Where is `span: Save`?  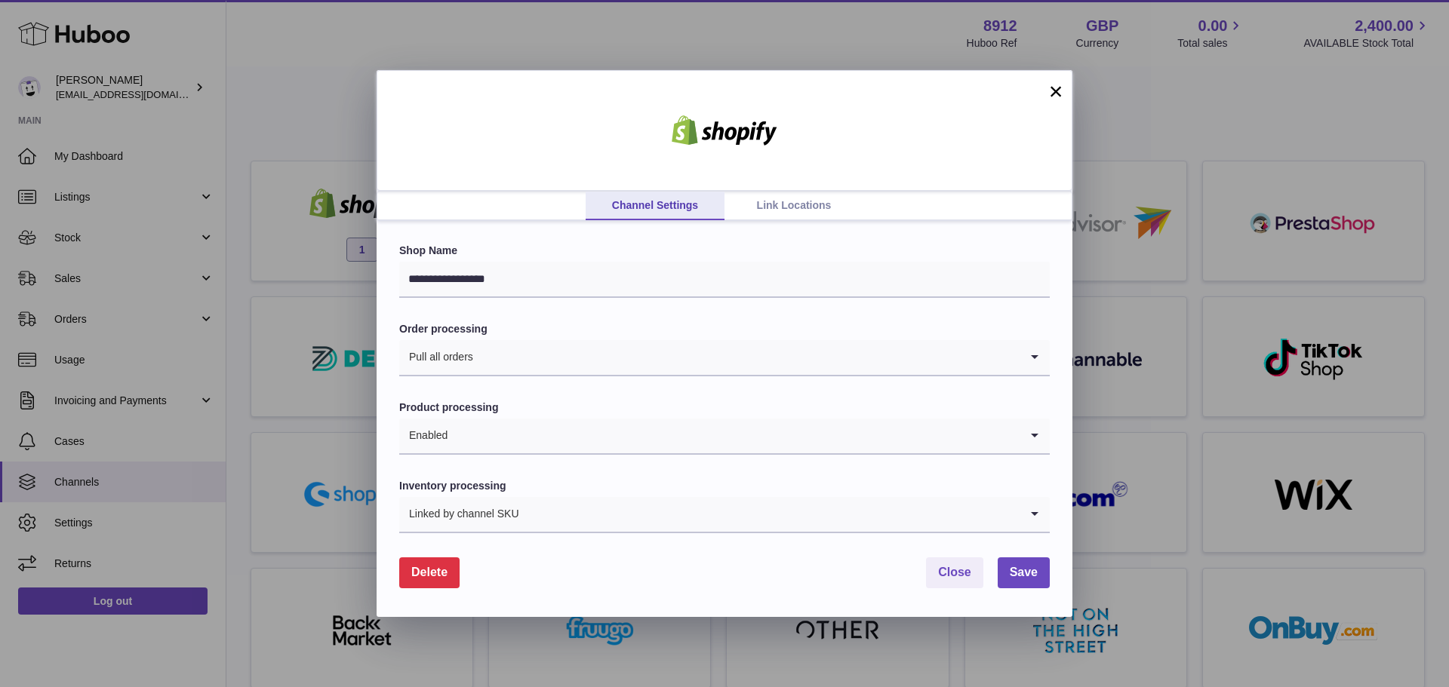
span: Save is located at coordinates (1023, 572).